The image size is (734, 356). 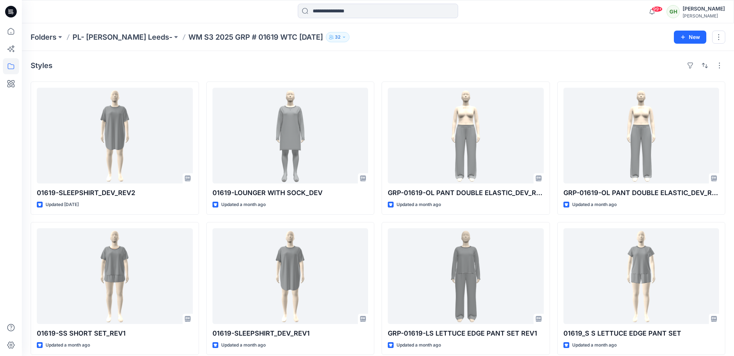 What do you see at coordinates (43, 37) in the screenshot?
I see `a: Folders` at bounding box center [43, 37].